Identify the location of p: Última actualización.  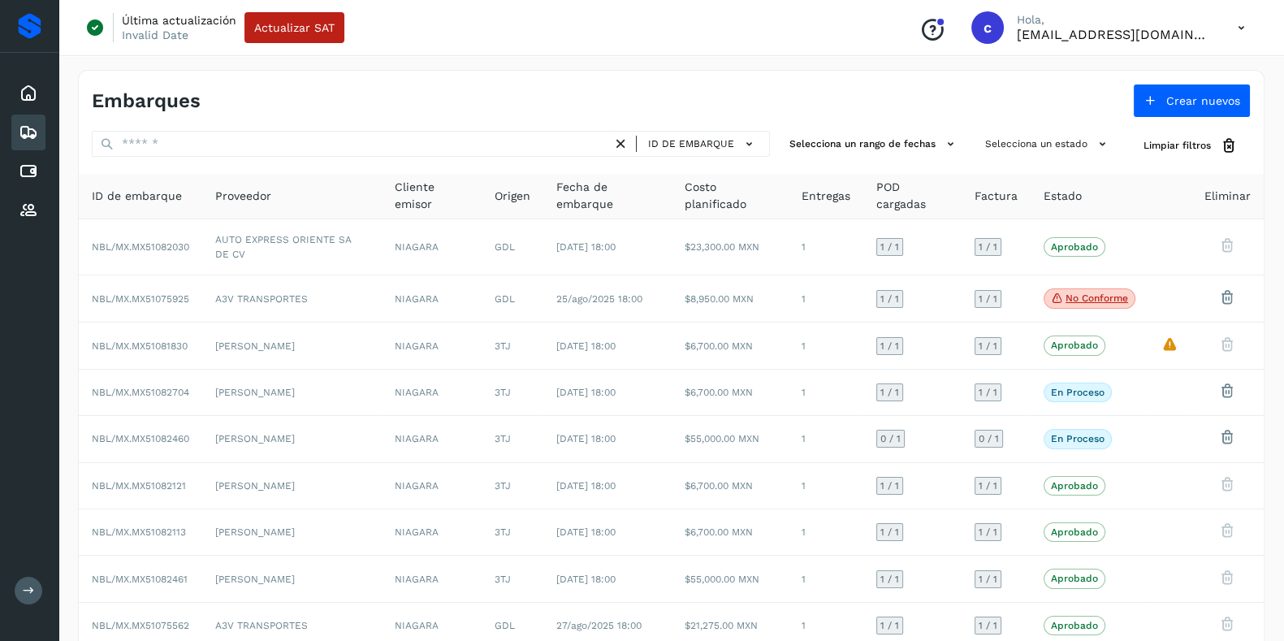
(179, 20).